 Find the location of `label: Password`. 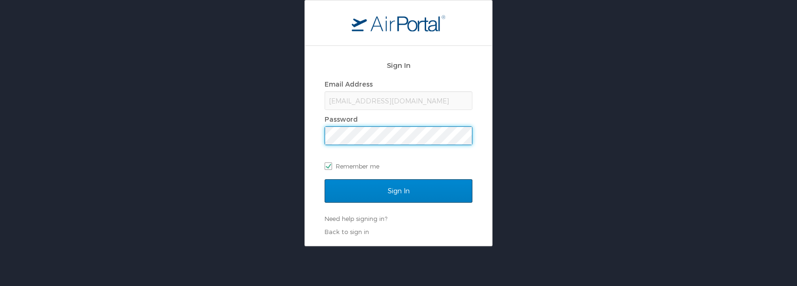

label: Password is located at coordinates (341, 119).